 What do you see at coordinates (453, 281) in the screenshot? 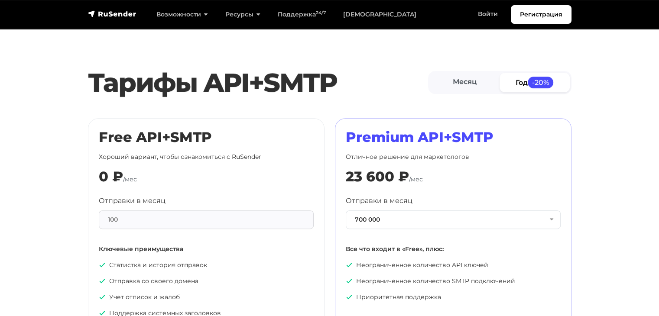
I see `p: Неограниченное количество SMTP подключений` at bounding box center [453, 281].